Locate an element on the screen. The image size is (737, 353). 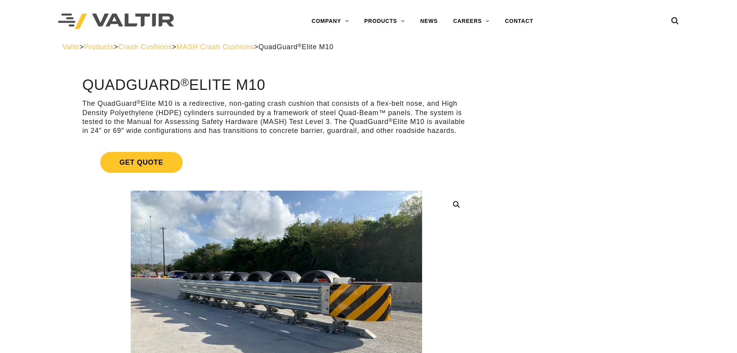
span: MASH Crash Cushions is located at coordinates (215, 47).